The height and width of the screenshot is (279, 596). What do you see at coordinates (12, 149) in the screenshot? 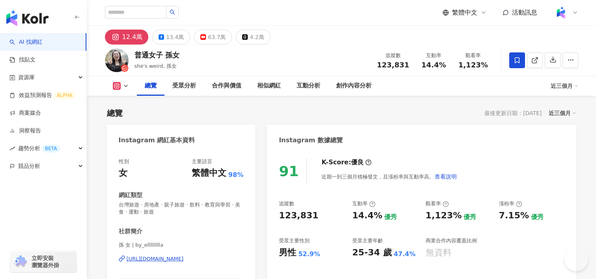
I see `span: rise` at bounding box center [12, 149].